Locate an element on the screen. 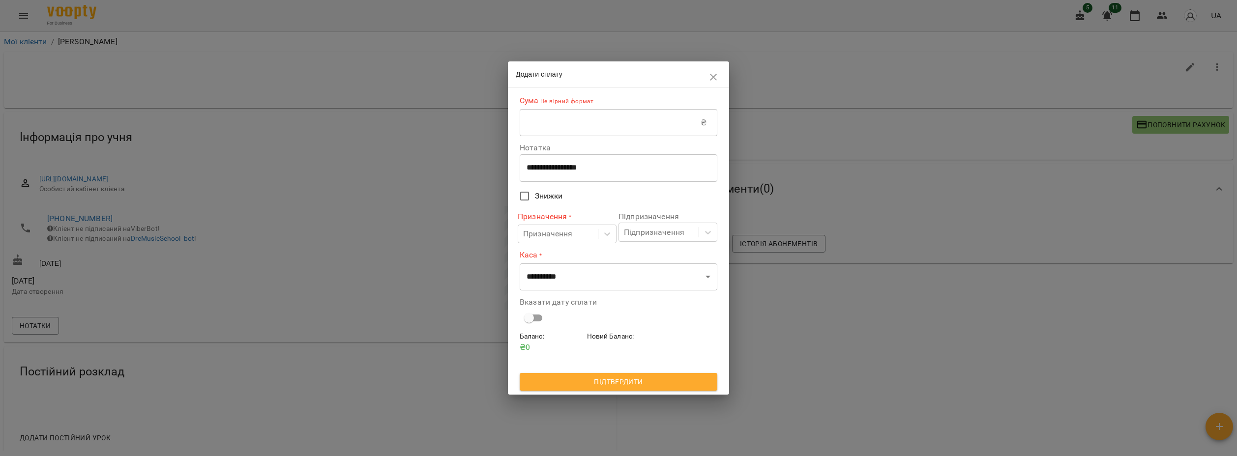 Image resolution: width=1237 pixels, height=456 pixels. div: Підпризначення is located at coordinates (654, 233).